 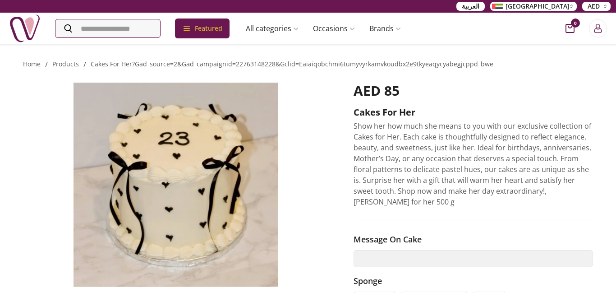 What do you see at coordinates (32, 64) in the screenshot?
I see `a: Home` at bounding box center [32, 64].